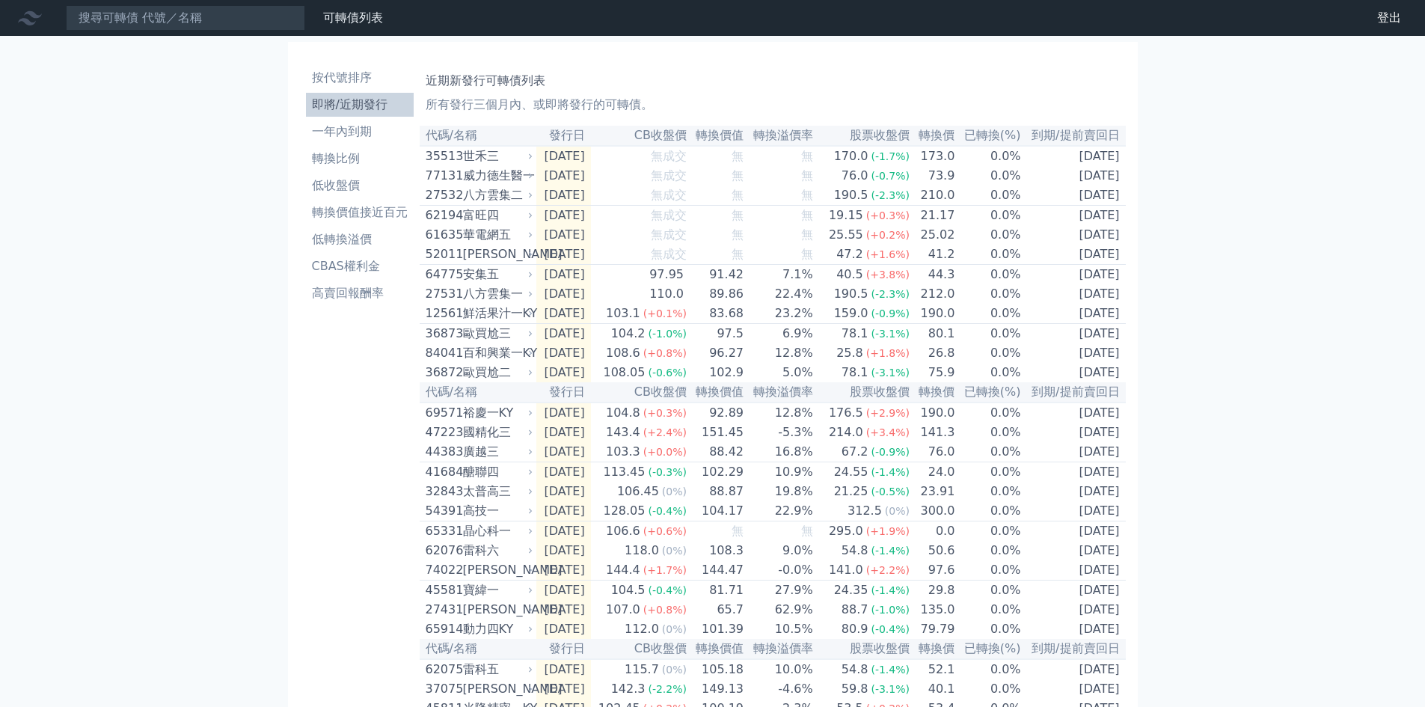 The width and height of the screenshot is (1425, 707). What do you see at coordinates (855, 334) in the screenshot?
I see `div: 78.1` at bounding box center [855, 334].